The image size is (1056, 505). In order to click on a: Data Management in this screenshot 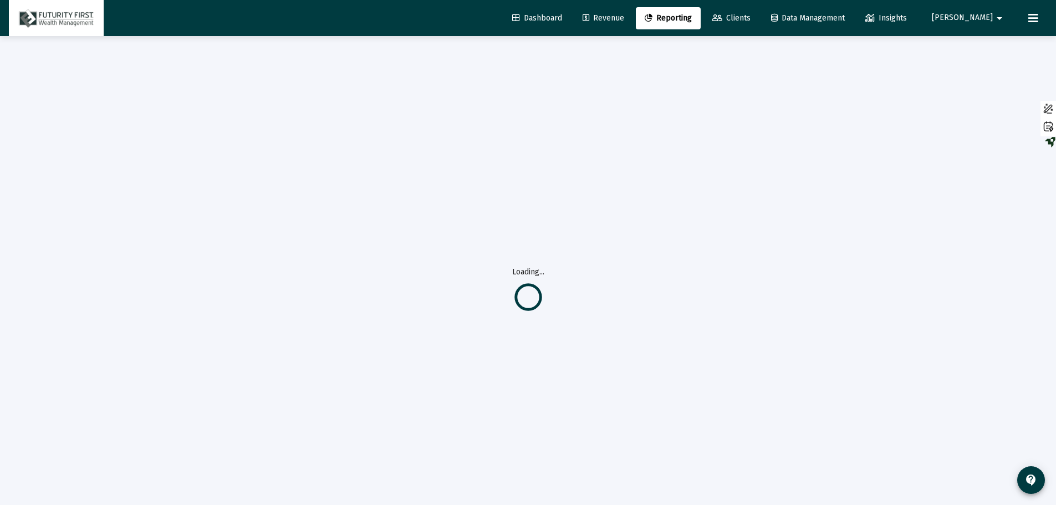, I will do `click(808, 18)`.